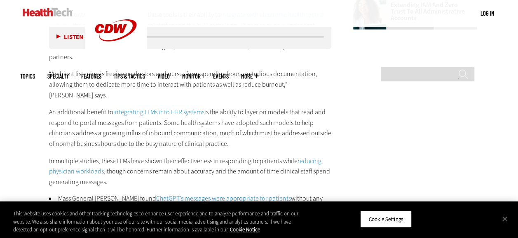  I want to click on button: Cookie Settings, so click(385, 219).